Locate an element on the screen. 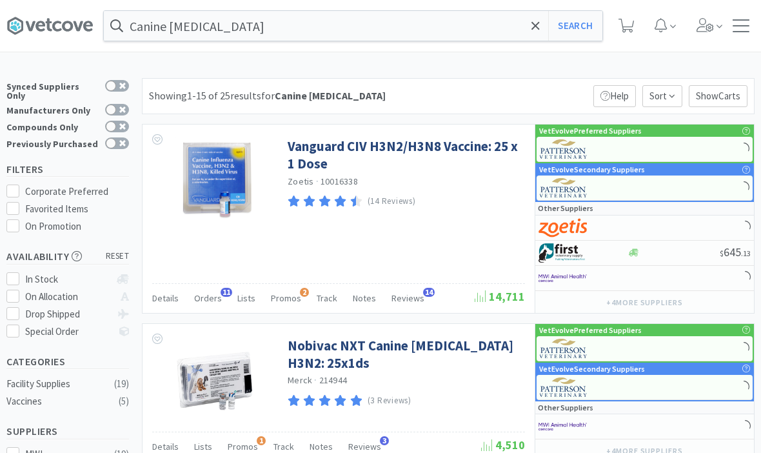 The height and width of the screenshot is (453, 761). button: Search is located at coordinates (575, 26).